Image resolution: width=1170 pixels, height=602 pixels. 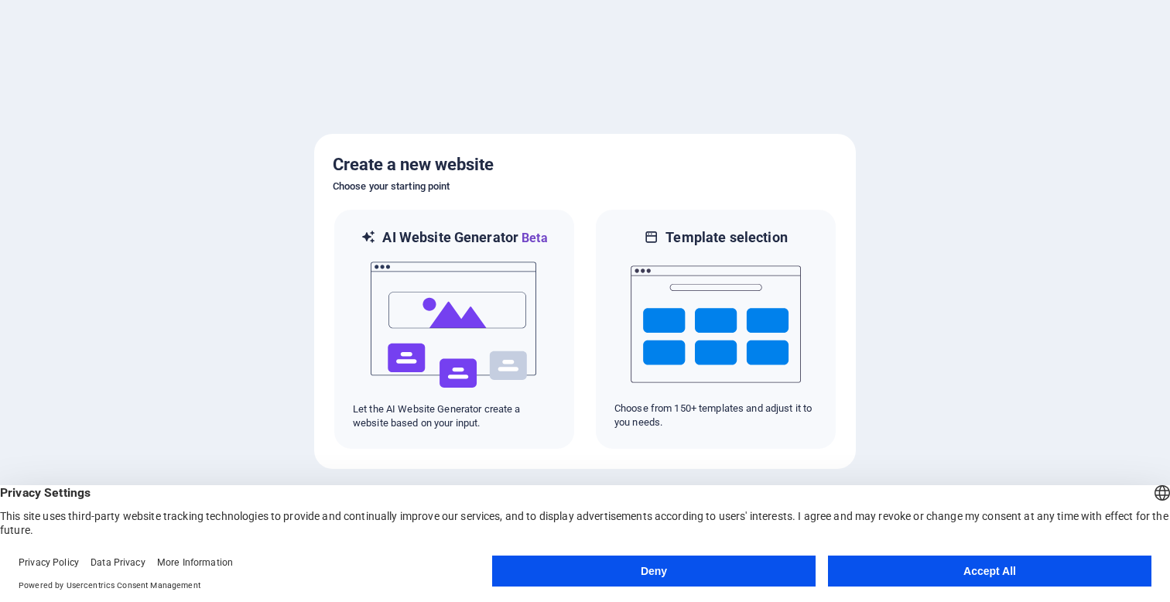 I want to click on h6: Template selection, so click(x=726, y=238).